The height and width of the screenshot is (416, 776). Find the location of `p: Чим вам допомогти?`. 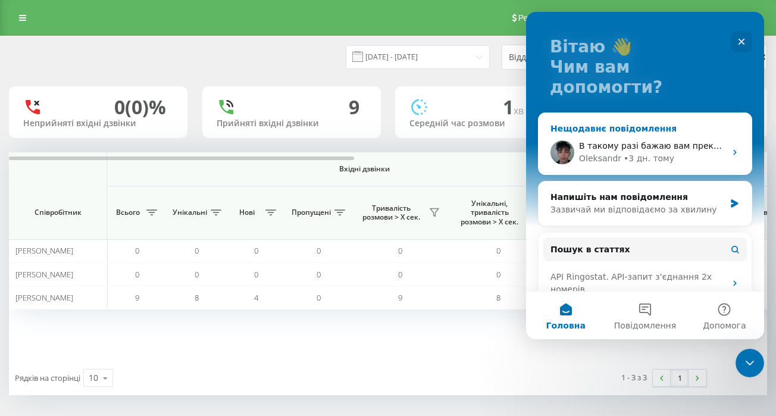

p: Чим вам допомогти? is located at coordinates (119, 65).